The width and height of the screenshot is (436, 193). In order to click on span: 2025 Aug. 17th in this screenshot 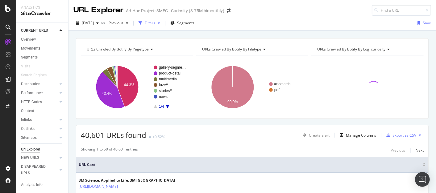, I will do `click(88, 23)`.